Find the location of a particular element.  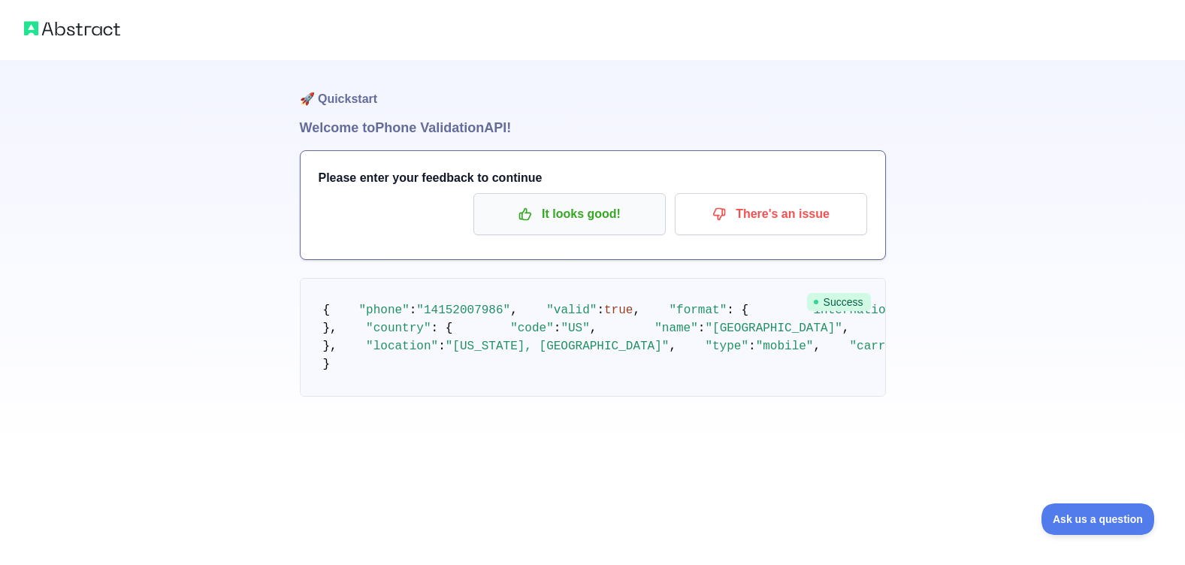

p: It looks good! is located at coordinates (570, 214).